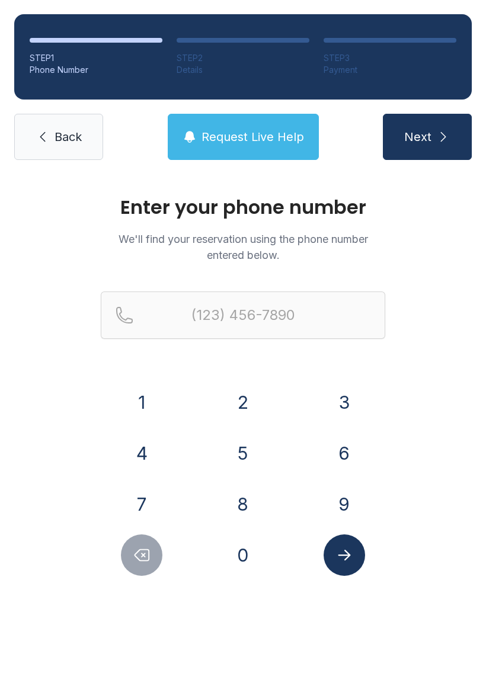 This screenshot has height=673, width=486. I want to click on div: Details, so click(243, 70).